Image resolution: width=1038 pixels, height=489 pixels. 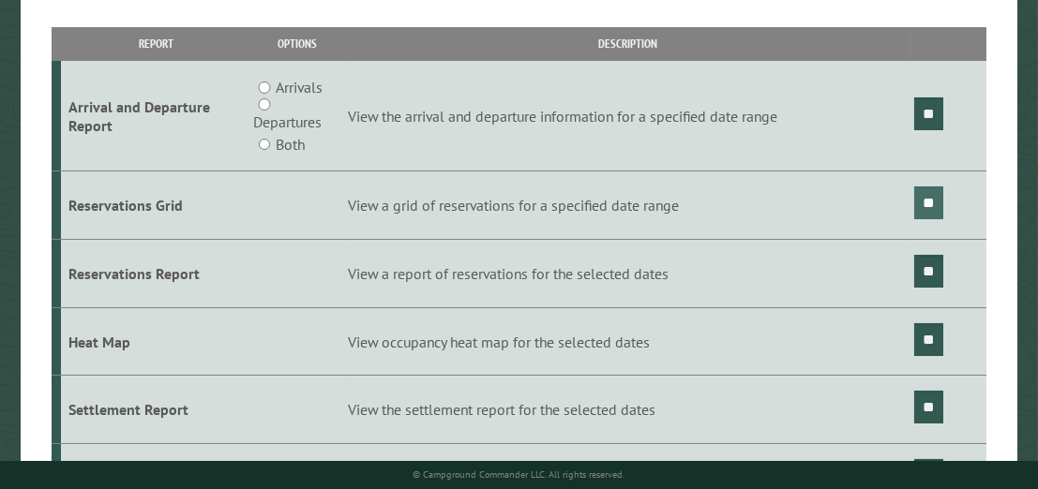 What do you see at coordinates (628, 205) in the screenshot?
I see `td: View a grid of reservations for a specified date range` at bounding box center [628, 205].